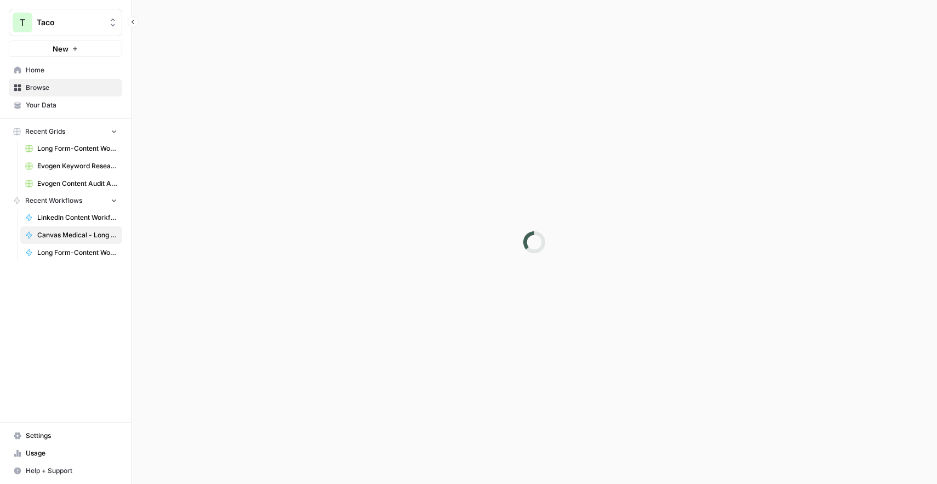 Image resolution: width=937 pixels, height=484 pixels. What do you see at coordinates (22, 22) in the screenshot?
I see `span: T` at bounding box center [22, 22].